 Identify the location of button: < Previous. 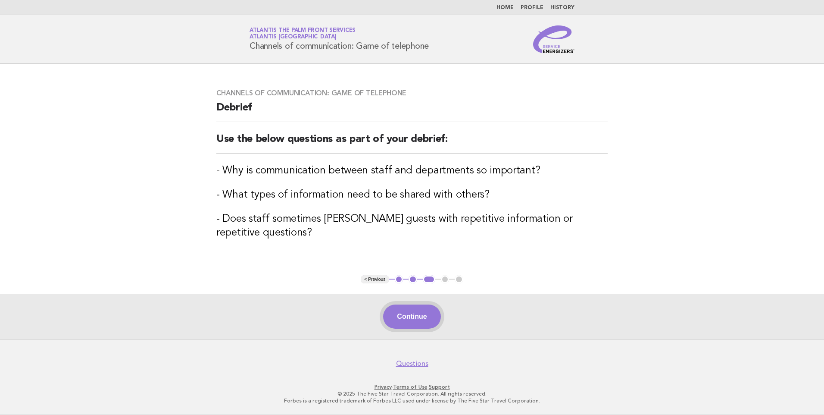
(375, 279).